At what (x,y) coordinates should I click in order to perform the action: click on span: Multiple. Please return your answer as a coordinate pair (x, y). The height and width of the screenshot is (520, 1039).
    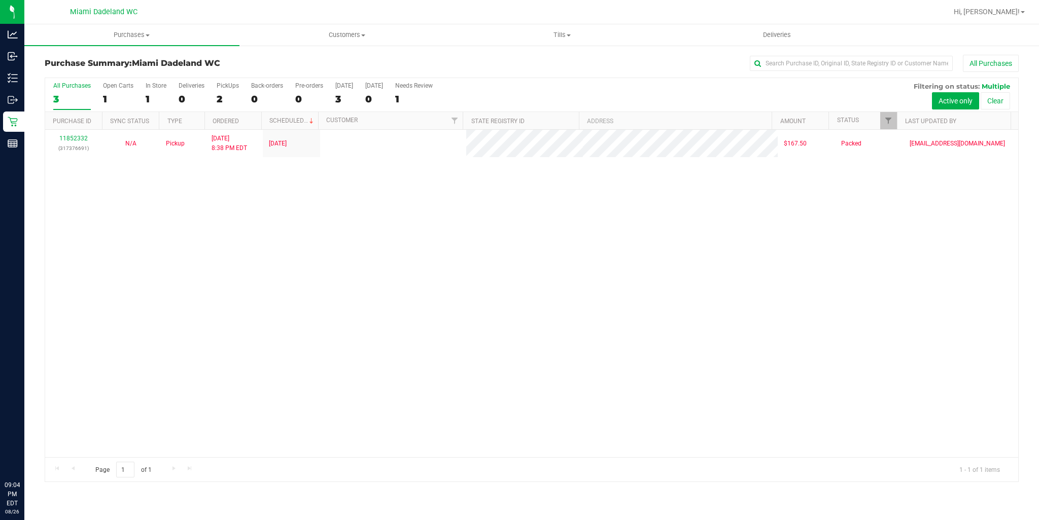
    Looking at the image, I should click on (995, 86).